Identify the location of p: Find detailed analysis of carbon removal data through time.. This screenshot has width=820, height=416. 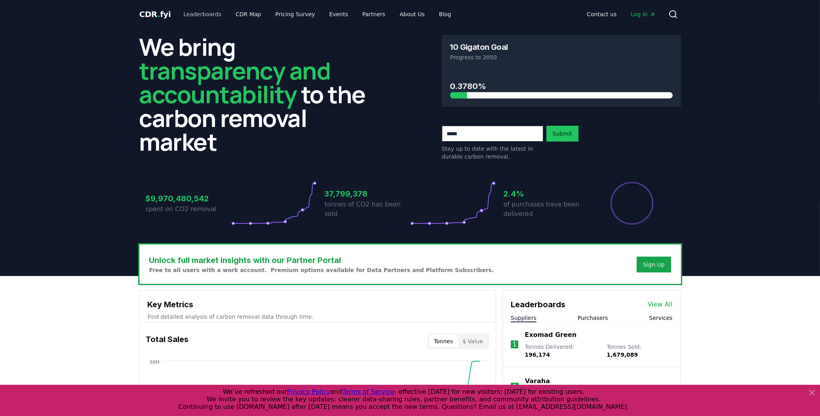
(317, 317).